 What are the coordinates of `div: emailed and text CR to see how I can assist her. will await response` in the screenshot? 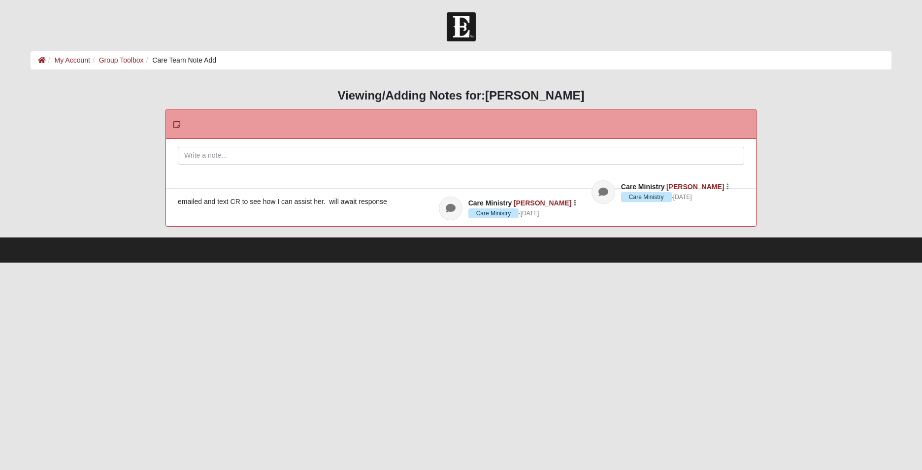 It's located at (461, 201).